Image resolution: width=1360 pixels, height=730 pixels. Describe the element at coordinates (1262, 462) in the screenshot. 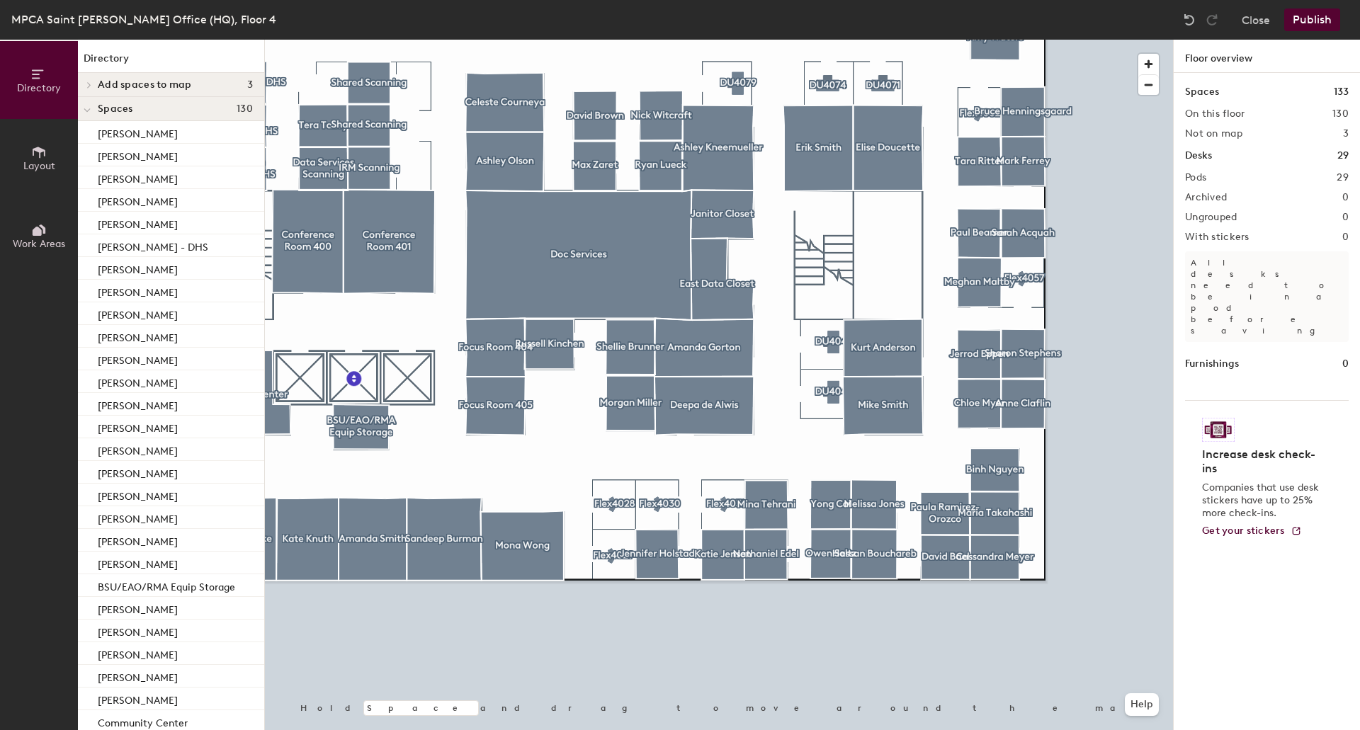

I see `h4: Increase desk check-ins` at that location.